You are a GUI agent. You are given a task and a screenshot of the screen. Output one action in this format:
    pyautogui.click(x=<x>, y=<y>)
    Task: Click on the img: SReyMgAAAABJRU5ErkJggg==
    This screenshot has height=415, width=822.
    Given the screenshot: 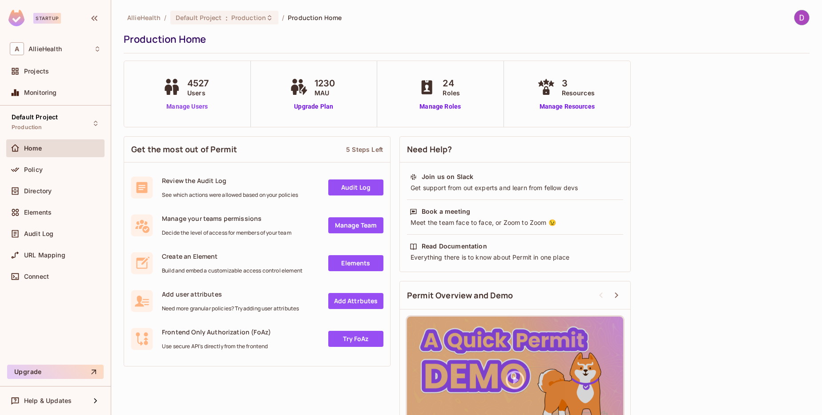 What is the action you would take?
    pyautogui.click(x=16, y=18)
    